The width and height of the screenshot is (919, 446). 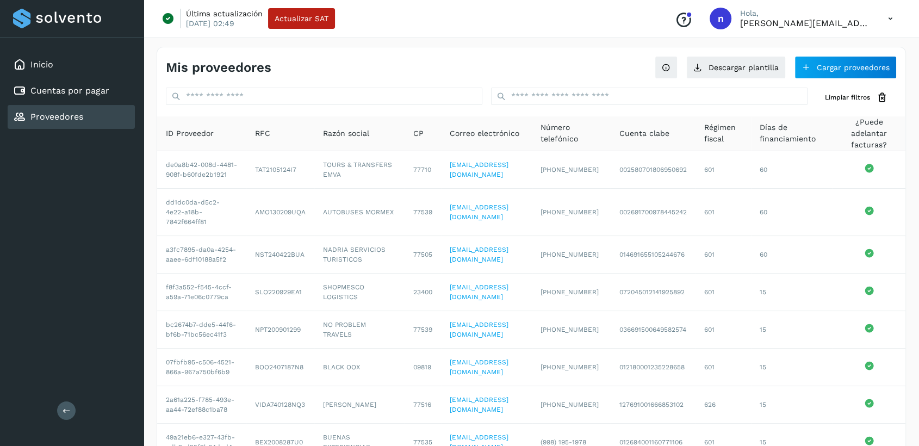 What do you see at coordinates (846, 67) in the screenshot?
I see `button: Cargar proveedores` at bounding box center [846, 67].